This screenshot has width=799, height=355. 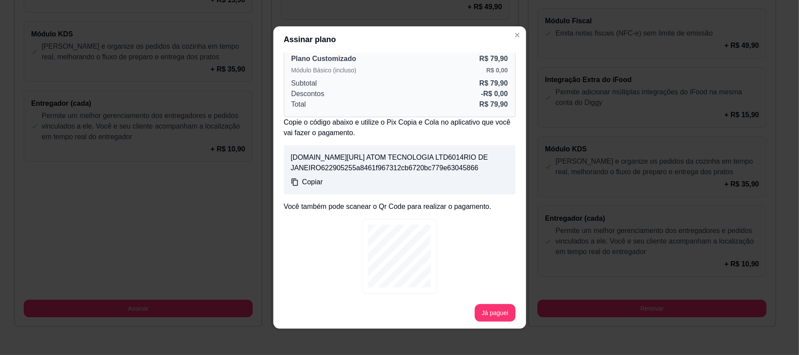 I want to click on p: Copie o código abaixo e utilize o Pix Copia e Cola no aplicativo que você vai fazer o pagamento., so click(x=400, y=128).